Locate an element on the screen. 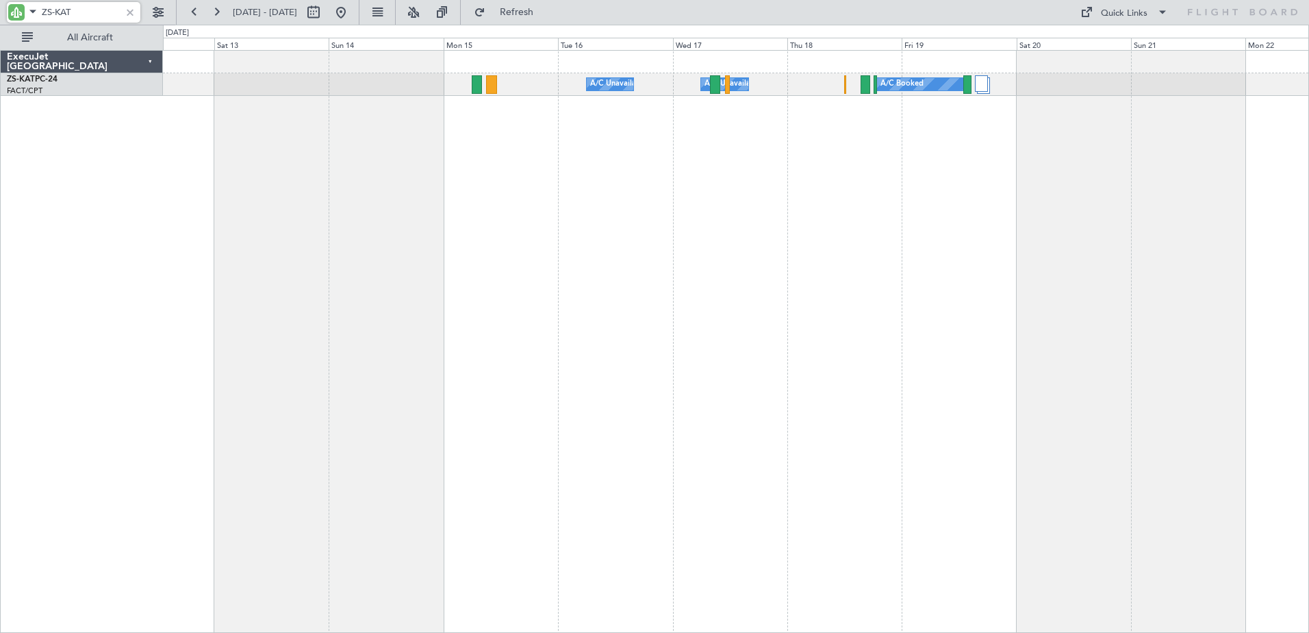  div: Wed 17 is located at coordinates (730, 44).